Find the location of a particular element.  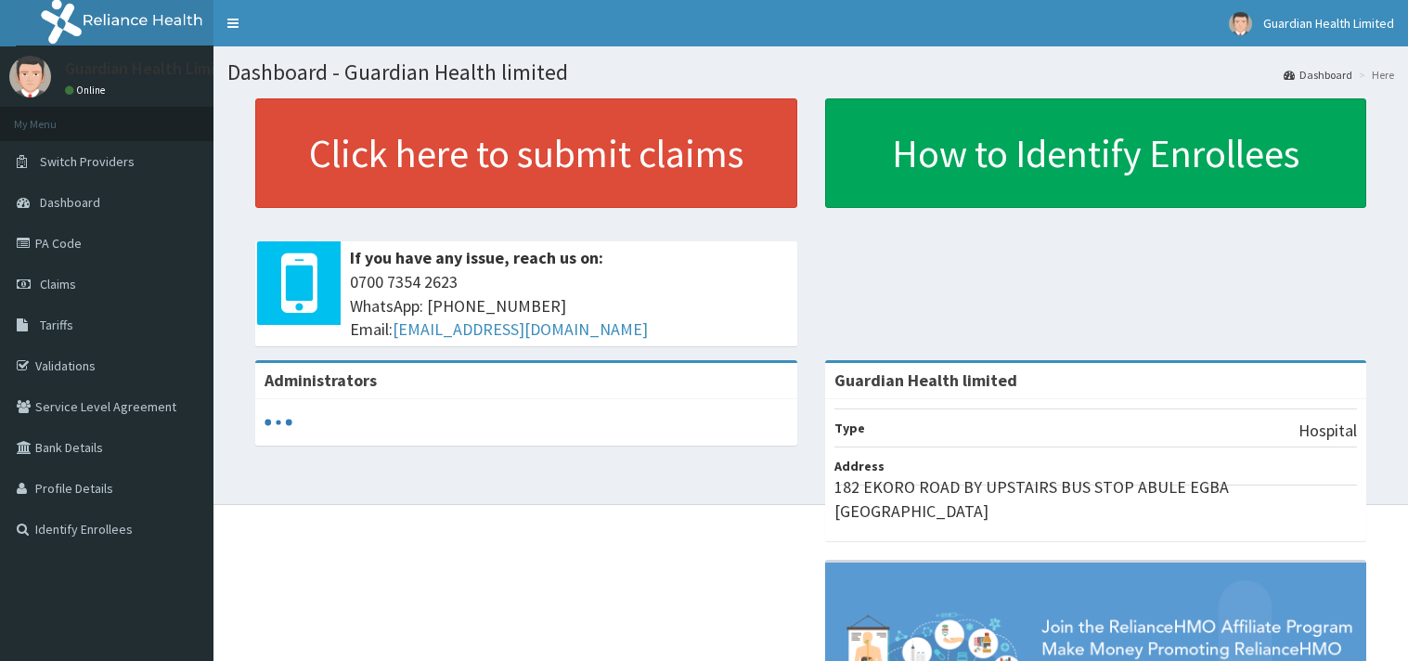

strong: Guardian Health limited is located at coordinates (925, 379).